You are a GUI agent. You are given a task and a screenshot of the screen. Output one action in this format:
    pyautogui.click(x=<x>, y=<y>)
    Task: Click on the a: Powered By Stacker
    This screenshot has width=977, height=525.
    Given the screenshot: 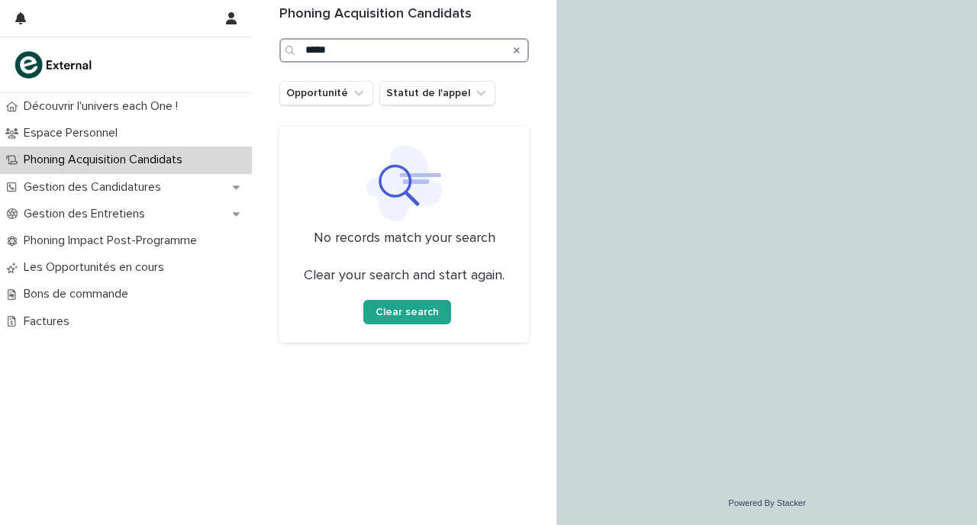 What is the action you would take?
    pyautogui.click(x=766, y=503)
    